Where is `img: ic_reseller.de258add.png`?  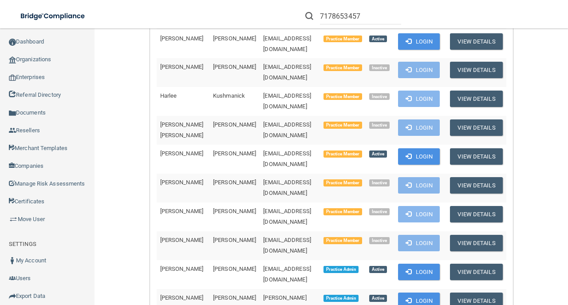
img: ic_reseller.de258add.png is located at coordinates (12, 131).